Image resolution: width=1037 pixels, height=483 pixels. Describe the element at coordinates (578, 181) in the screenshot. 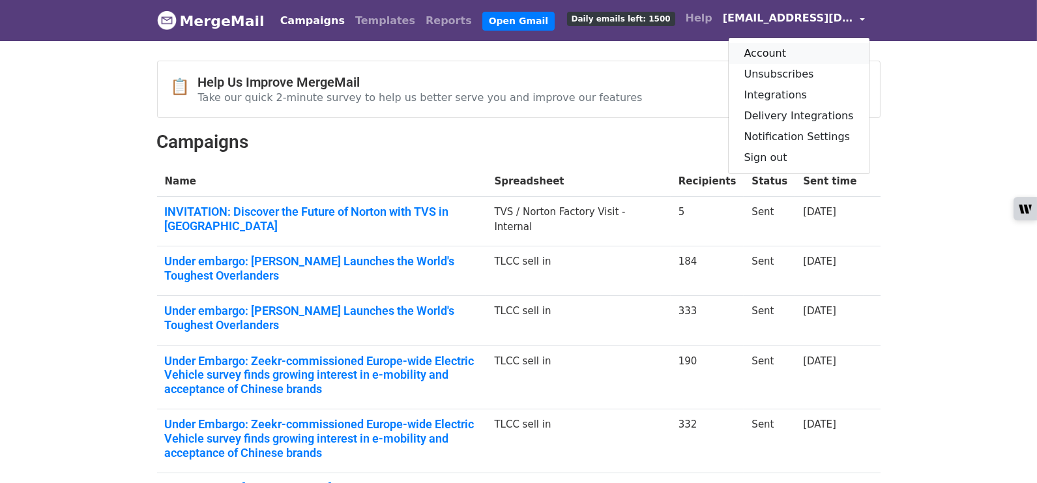

I see `th: Spreadsheet` at that location.